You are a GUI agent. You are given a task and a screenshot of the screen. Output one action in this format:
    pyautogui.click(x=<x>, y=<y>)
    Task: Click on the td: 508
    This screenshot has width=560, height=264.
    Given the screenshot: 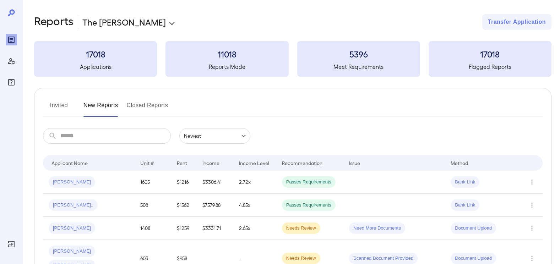 What is the action you would take?
    pyautogui.click(x=153, y=205)
    